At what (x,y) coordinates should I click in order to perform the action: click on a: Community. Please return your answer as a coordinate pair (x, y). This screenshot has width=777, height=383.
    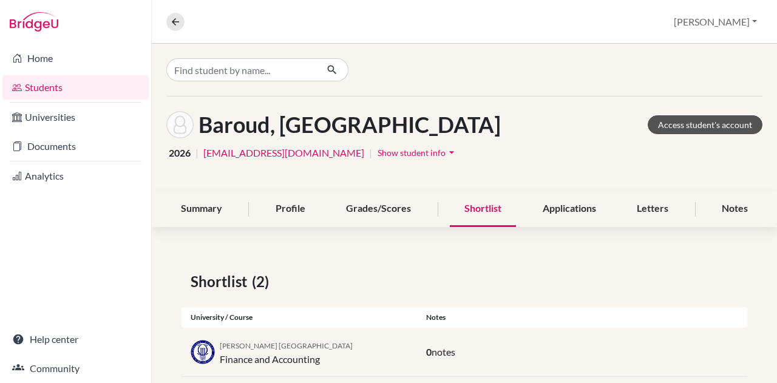
    Looking at the image, I should click on (75, 368).